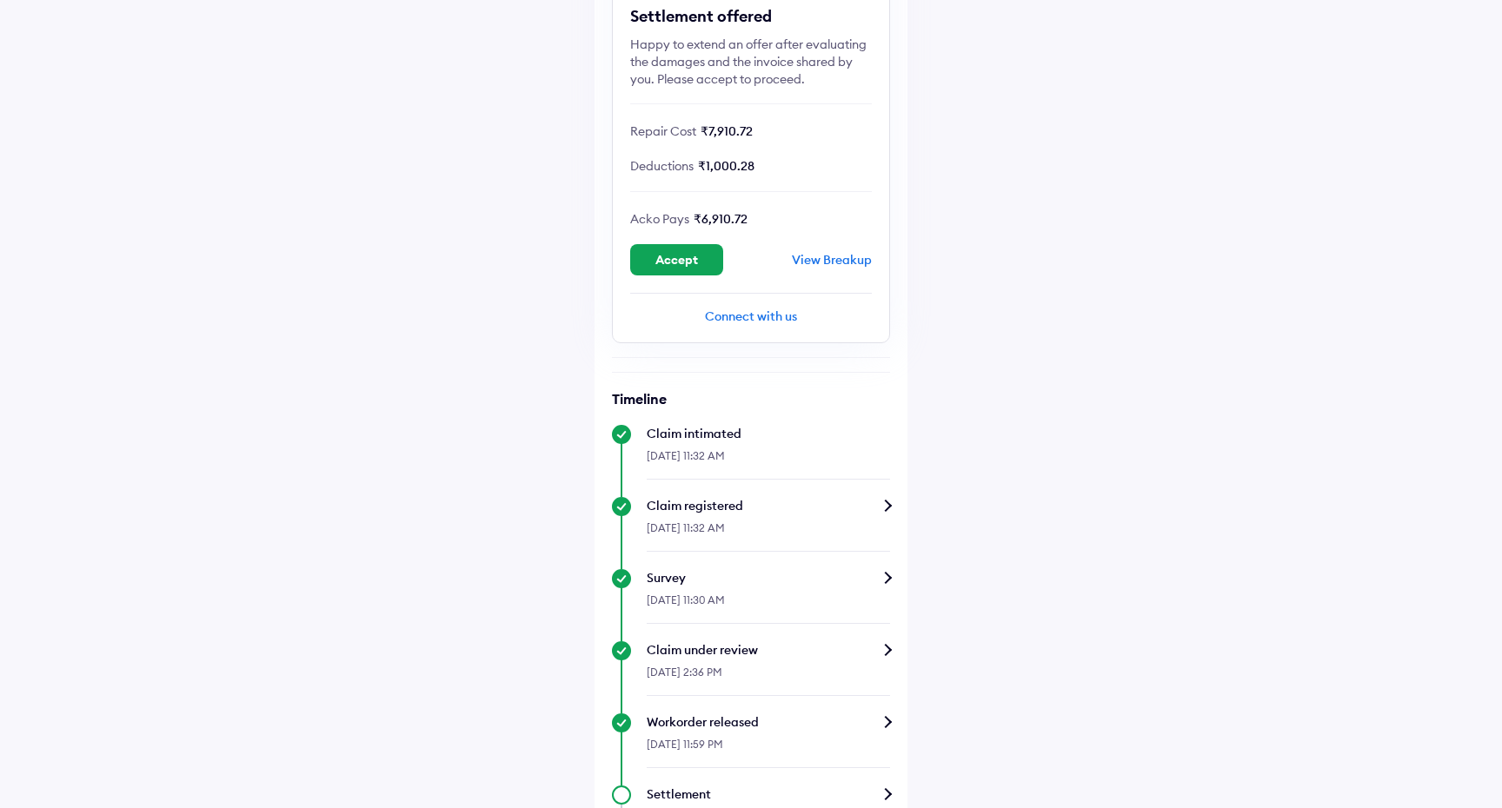 The height and width of the screenshot is (808, 1502). What do you see at coordinates (720, 219) in the screenshot?
I see `span: ₹6,910.72` at bounding box center [720, 219].